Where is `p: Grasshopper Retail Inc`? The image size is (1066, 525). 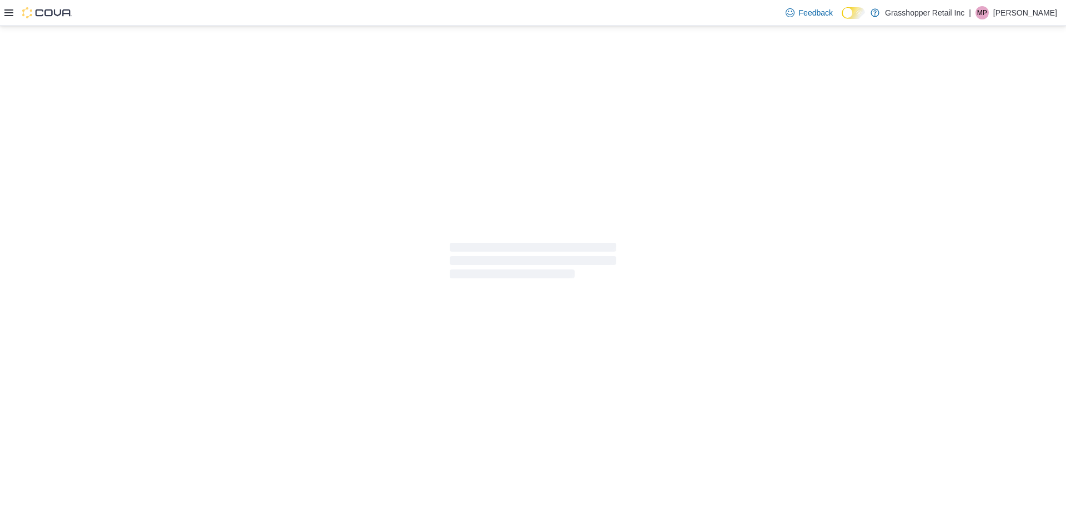 p: Grasshopper Retail Inc is located at coordinates (925, 13).